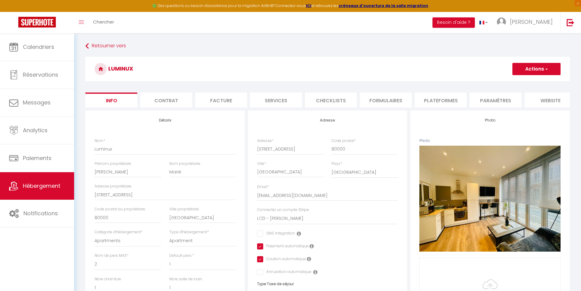 This screenshot has width=581, height=291. I want to click on span: Paiements, so click(37, 158).